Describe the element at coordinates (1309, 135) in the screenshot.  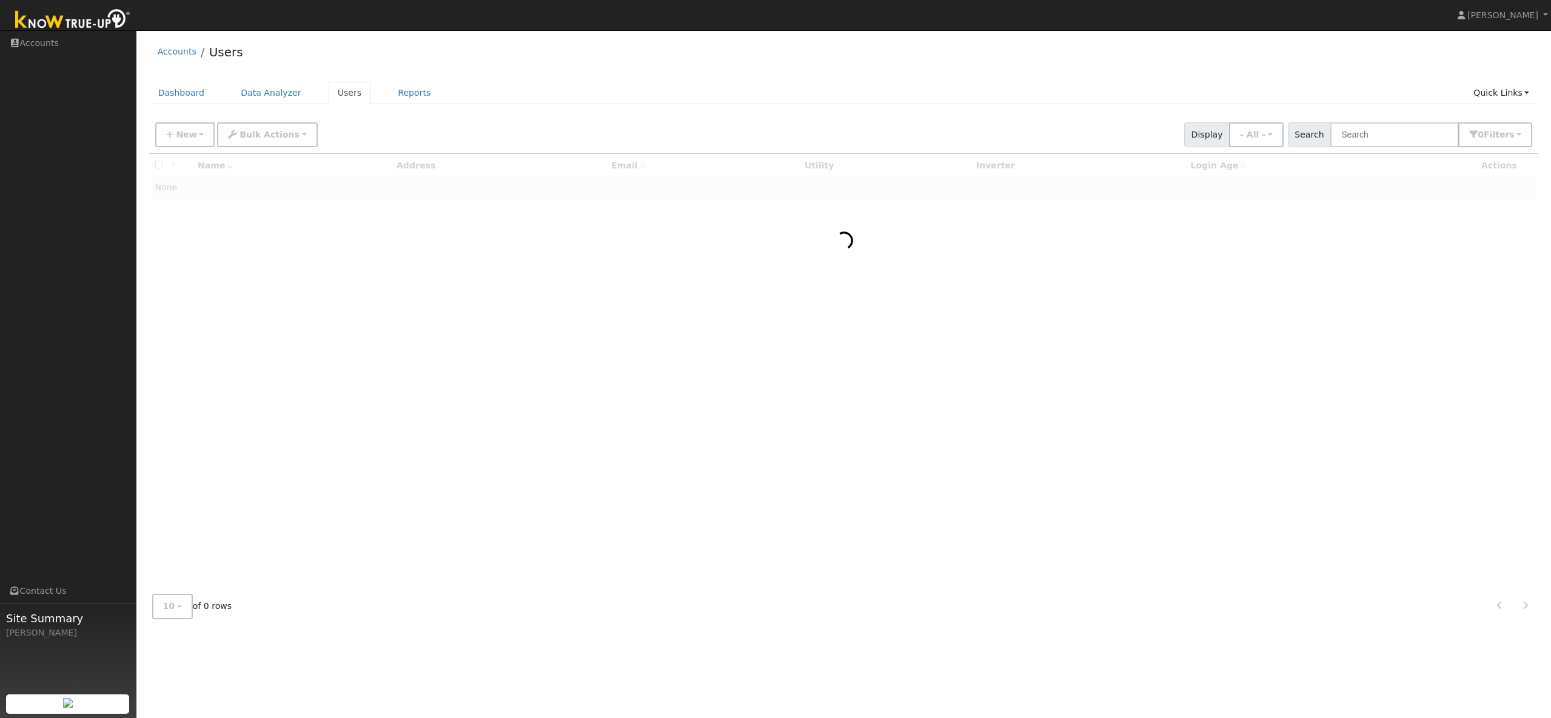
I see `span: Search` at that location.